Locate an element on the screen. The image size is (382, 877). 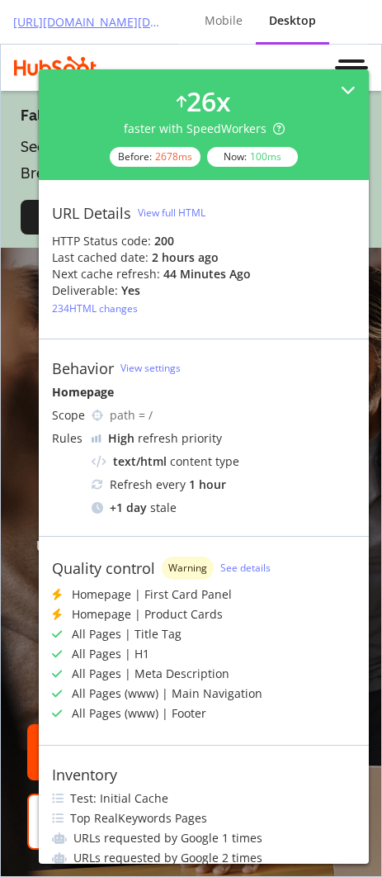
div: 44 minutes ago is located at coordinates (207, 274).